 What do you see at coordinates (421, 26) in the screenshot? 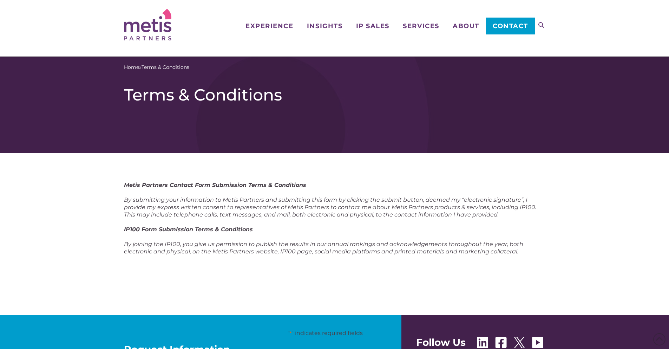
I see `span: Services` at bounding box center [421, 26].